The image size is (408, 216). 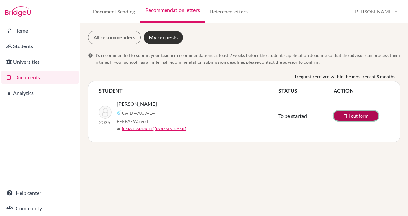 I want to click on a: Home, so click(x=40, y=31).